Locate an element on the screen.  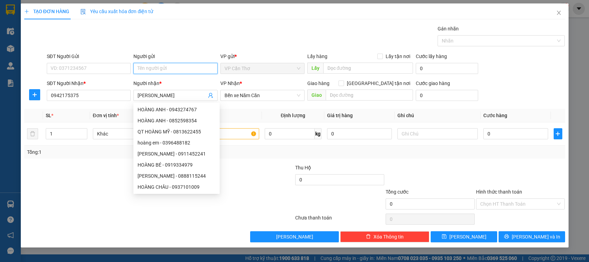
label: Cước lấy hàng is located at coordinates (431, 56).